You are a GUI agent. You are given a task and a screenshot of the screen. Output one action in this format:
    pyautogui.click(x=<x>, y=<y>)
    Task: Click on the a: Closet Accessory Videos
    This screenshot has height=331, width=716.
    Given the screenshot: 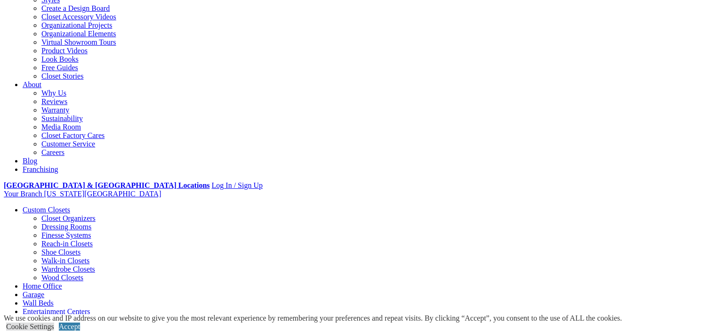 What is the action you would take?
    pyautogui.click(x=79, y=16)
    